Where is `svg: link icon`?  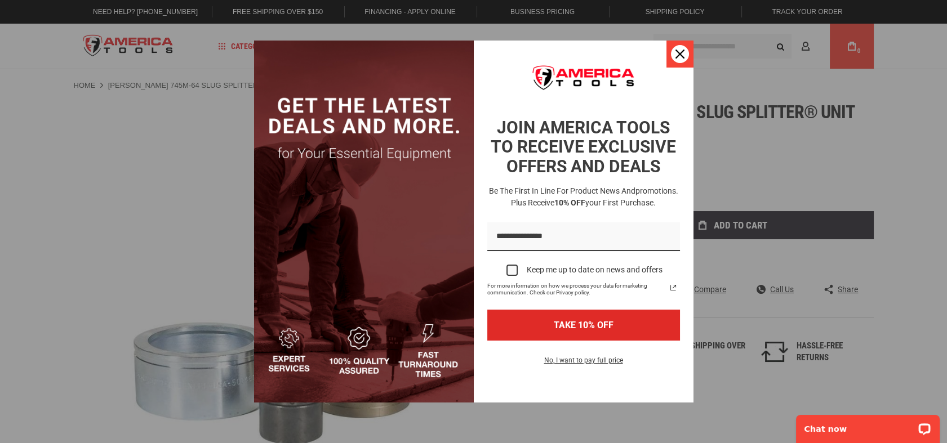
svg: link icon is located at coordinates (673, 288).